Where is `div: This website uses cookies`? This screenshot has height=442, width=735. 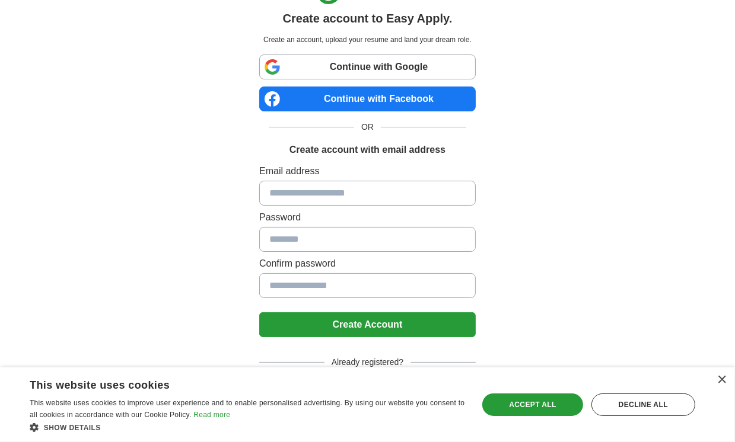 div: This website uses cookies is located at coordinates (232, 384).